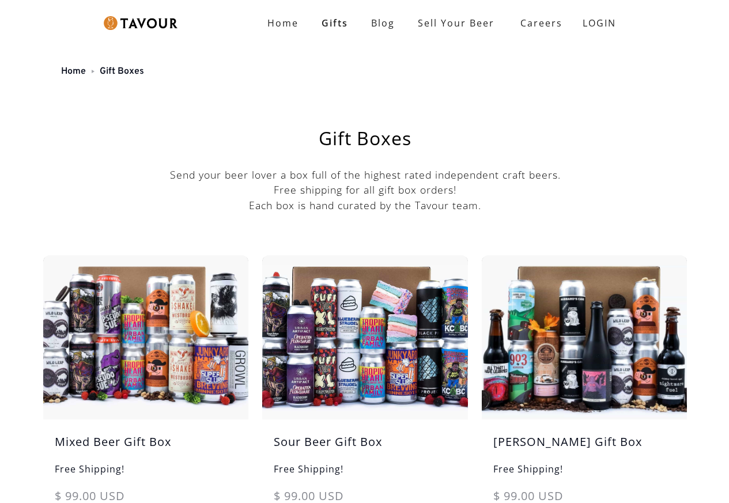  I want to click on a: Gift Boxes, so click(122, 71).